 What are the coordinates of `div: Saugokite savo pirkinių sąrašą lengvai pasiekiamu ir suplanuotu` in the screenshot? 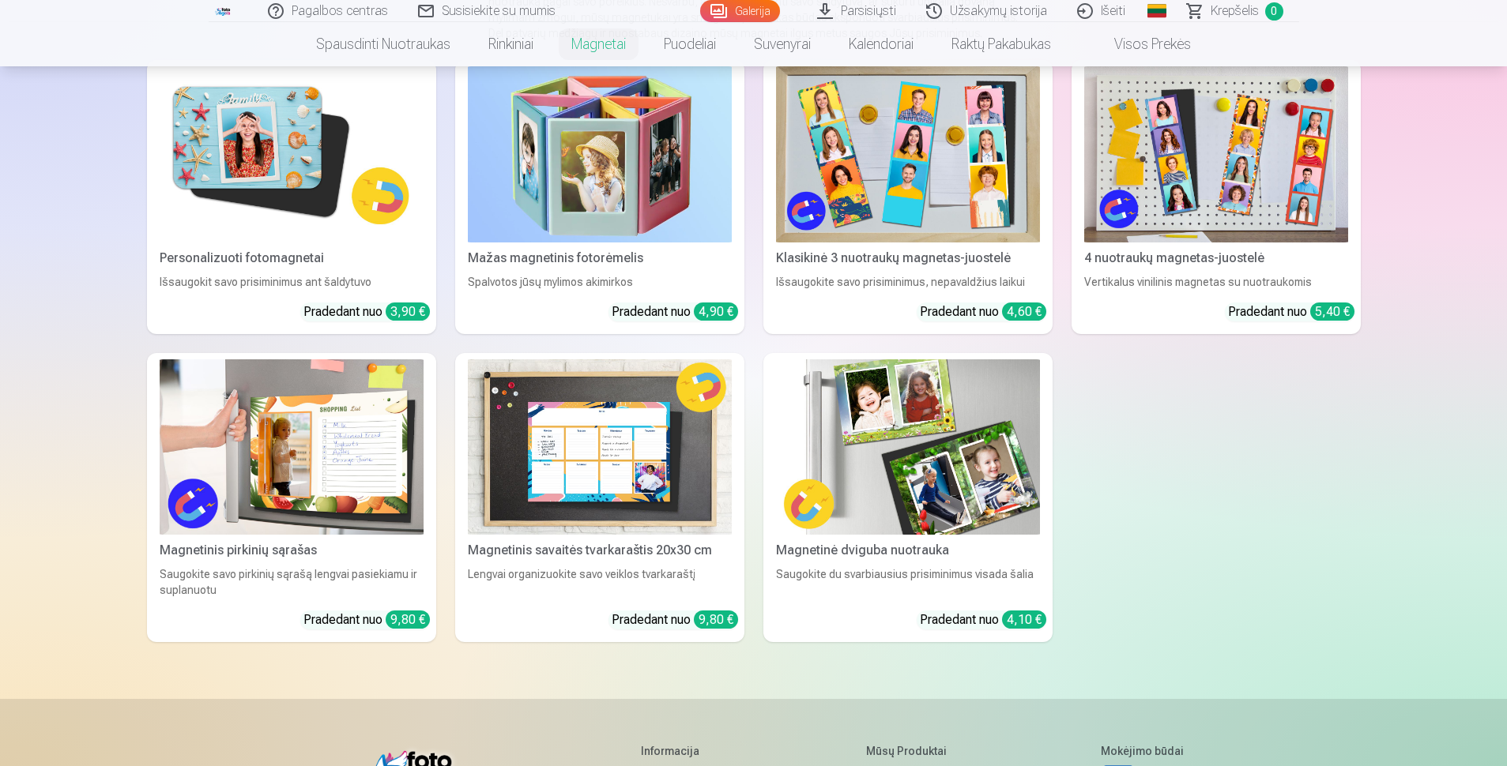 It's located at (292, 582).